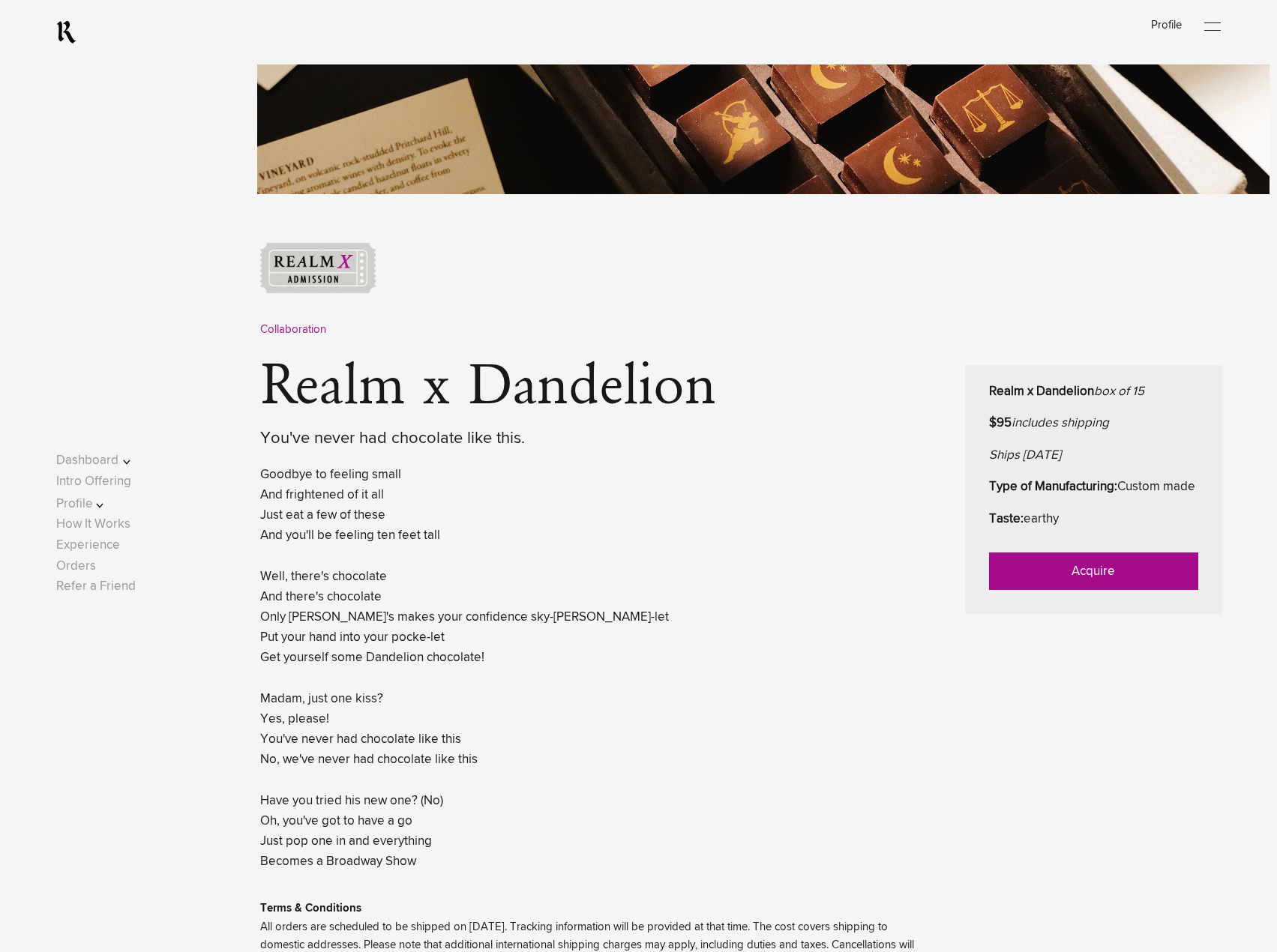 Image resolution: width=1277 pixels, height=952 pixels. I want to click on button: Dashboard, so click(104, 460).